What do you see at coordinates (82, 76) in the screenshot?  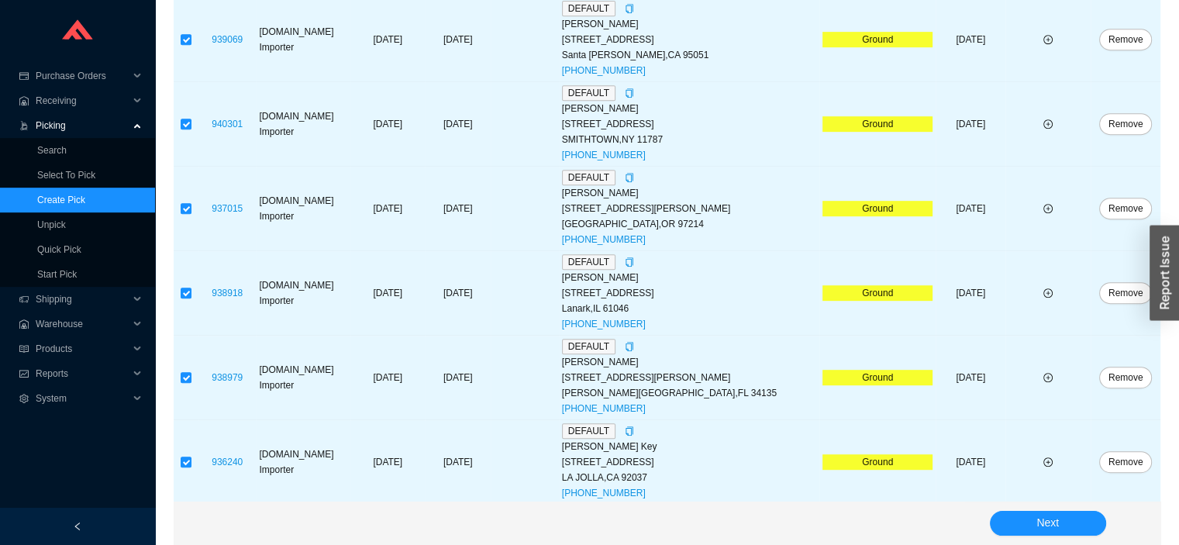 I see `span: Purchase Orders` at bounding box center [82, 76].